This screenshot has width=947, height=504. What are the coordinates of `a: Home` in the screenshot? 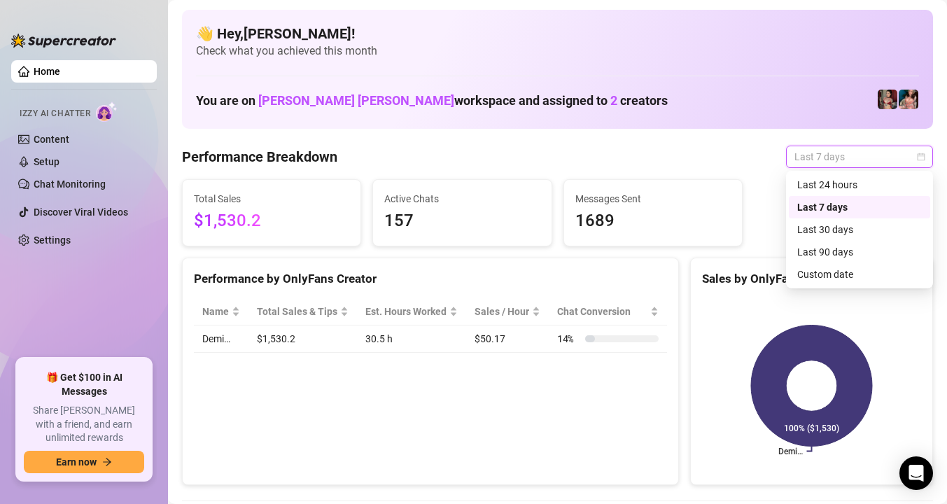 It's located at (47, 71).